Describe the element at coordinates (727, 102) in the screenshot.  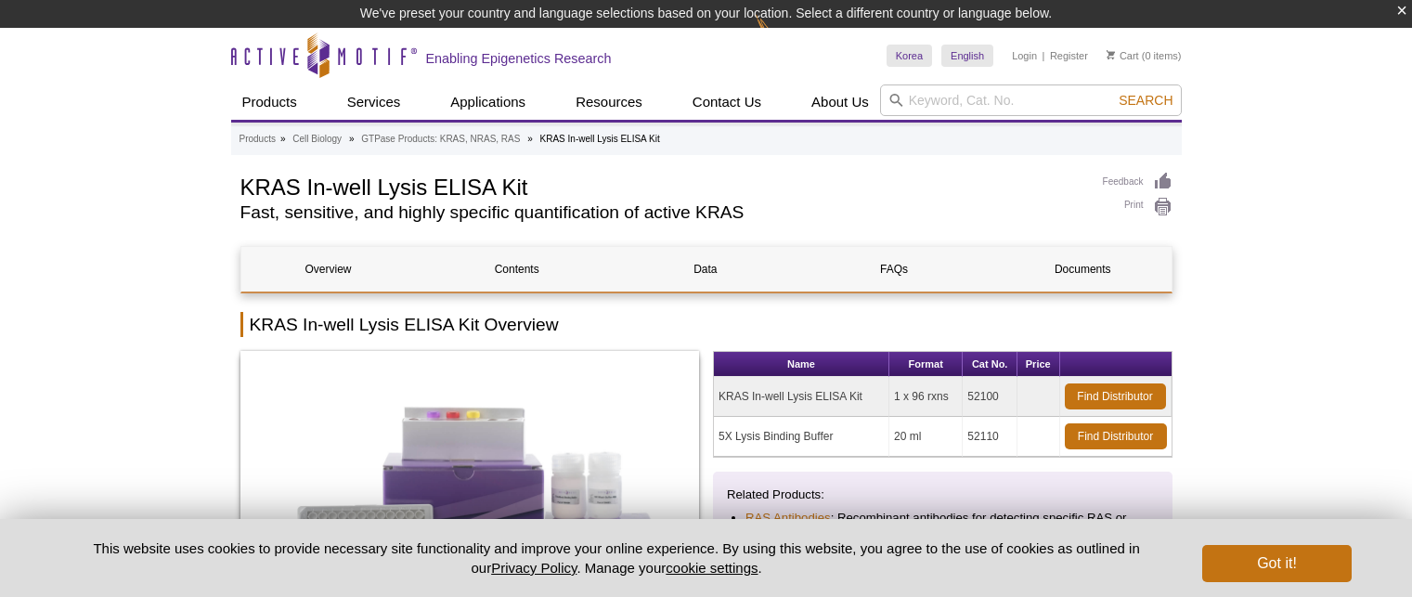
I see `a: Contact Us` at that location.